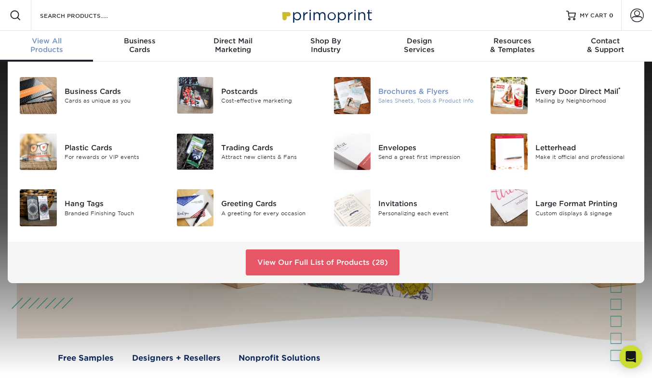 The image size is (652, 378). Describe the element at coordinates (233, 45) in the screenshot. I see `div: Marketing` at that location.